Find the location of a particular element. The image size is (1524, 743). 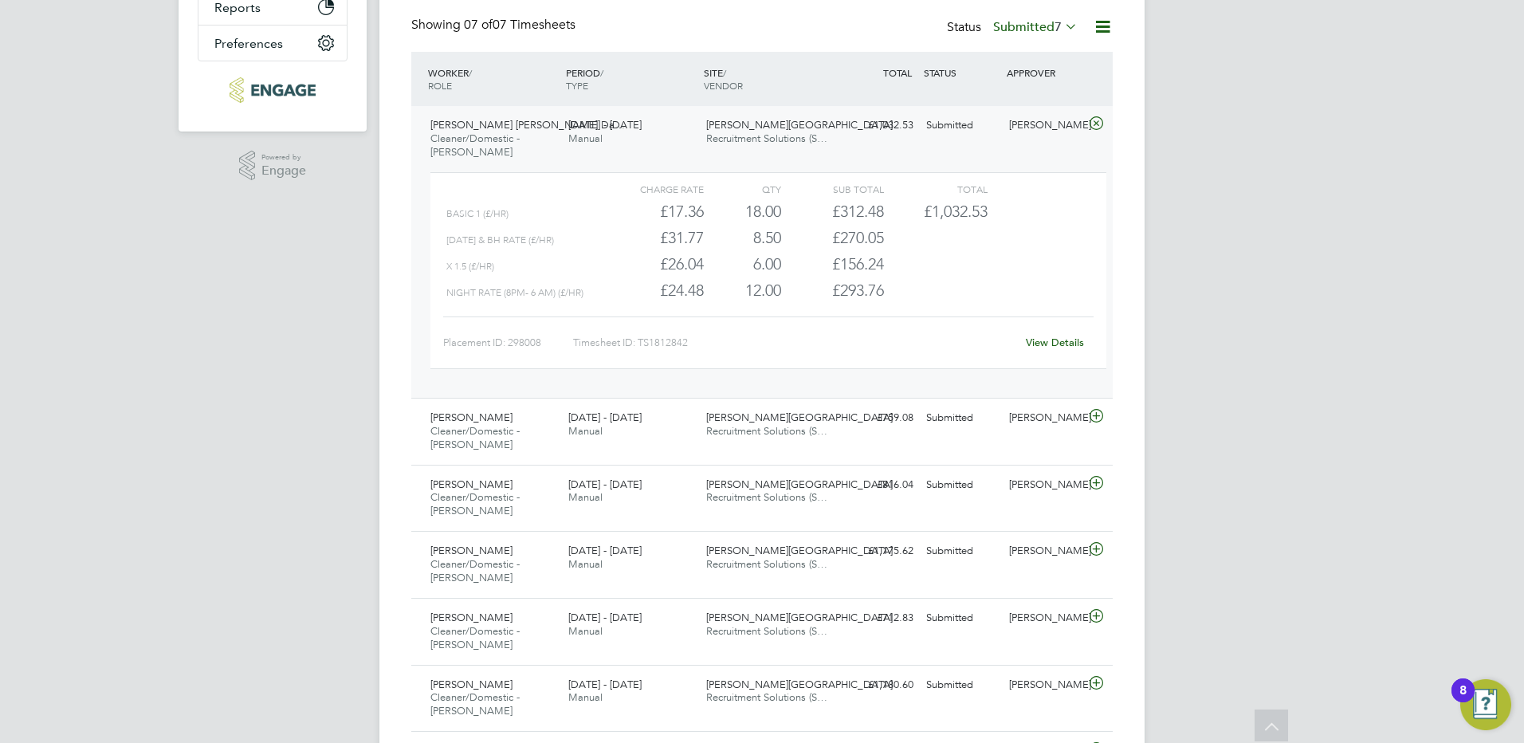

div: SITE is located at coordinates (768, 79).